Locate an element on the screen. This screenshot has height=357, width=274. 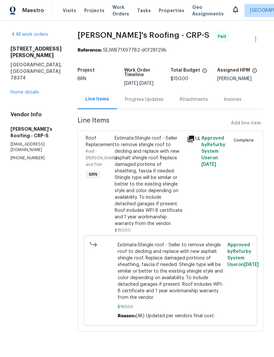
div: Estimate:Shingle roof - Seller to remove shingle roof to decking and replace with new asphalt shi... is located at coordinates (149, 181).